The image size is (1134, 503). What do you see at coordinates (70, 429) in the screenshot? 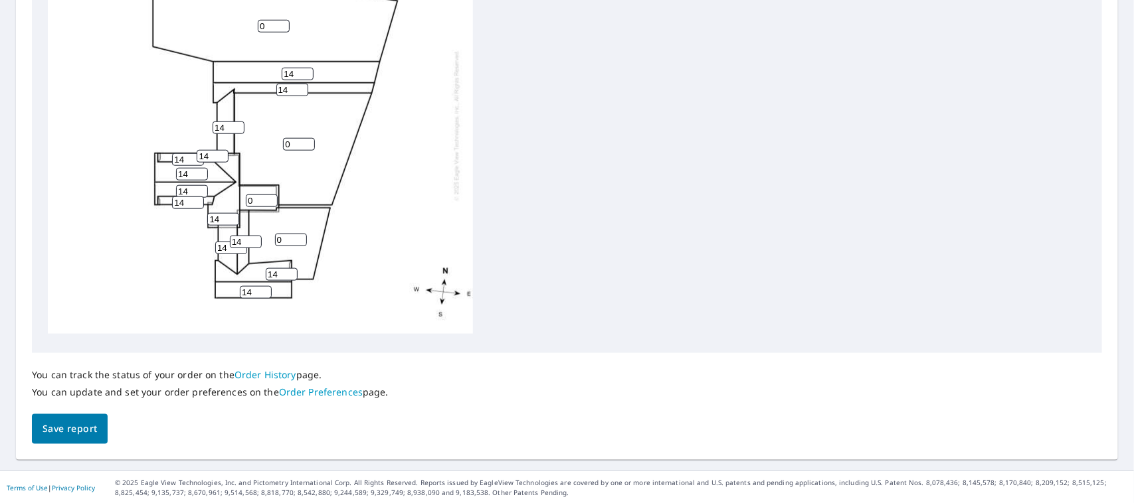
I see `button: Save report` at bounding box center [70, 429].